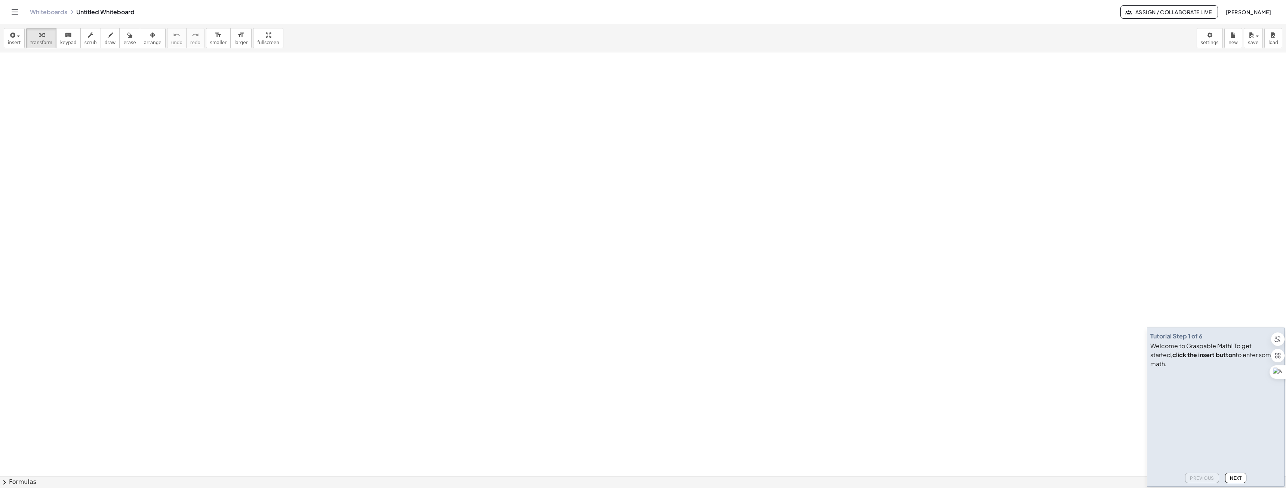  What do you see at coordinates (177, 43) in the screenshot?
I see `span: undo` at bounding box center [177, 43].